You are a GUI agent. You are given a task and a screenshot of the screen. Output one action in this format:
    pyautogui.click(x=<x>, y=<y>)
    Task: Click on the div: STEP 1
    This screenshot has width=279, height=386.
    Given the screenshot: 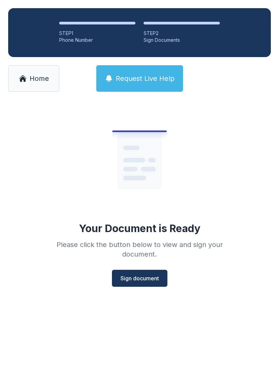 What is the action you would take?
    pyautogui.click(x=97, y=33)
    